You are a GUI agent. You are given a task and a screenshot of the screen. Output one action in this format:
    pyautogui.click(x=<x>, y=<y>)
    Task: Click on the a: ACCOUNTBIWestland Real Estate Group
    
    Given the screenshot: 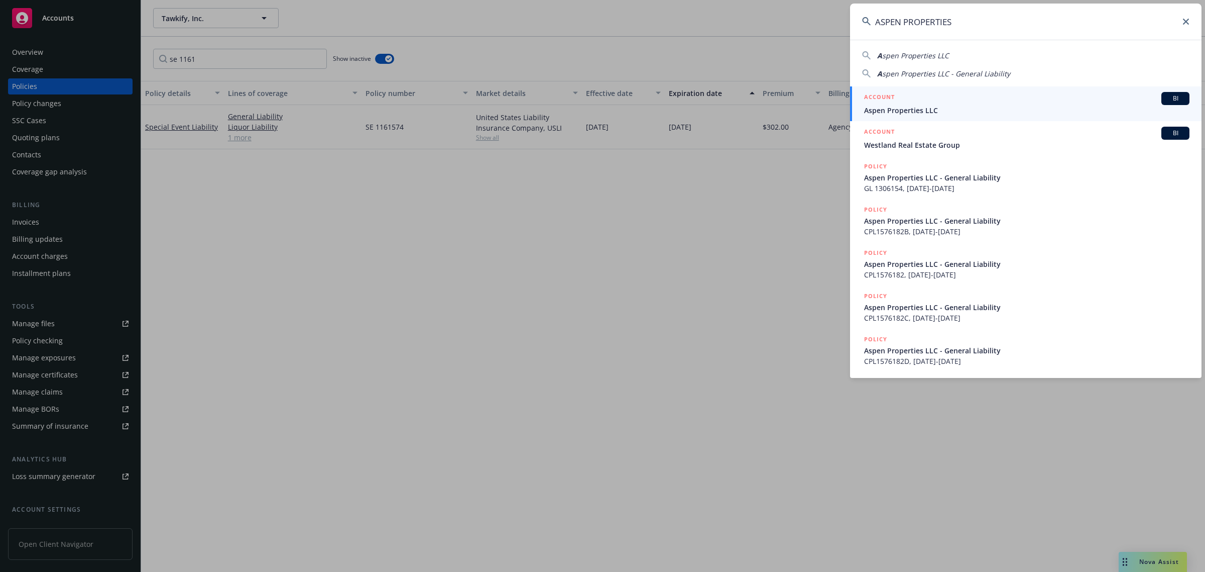 What is the action you would take?
    pyautogui.click(x=1026, y=138)
    